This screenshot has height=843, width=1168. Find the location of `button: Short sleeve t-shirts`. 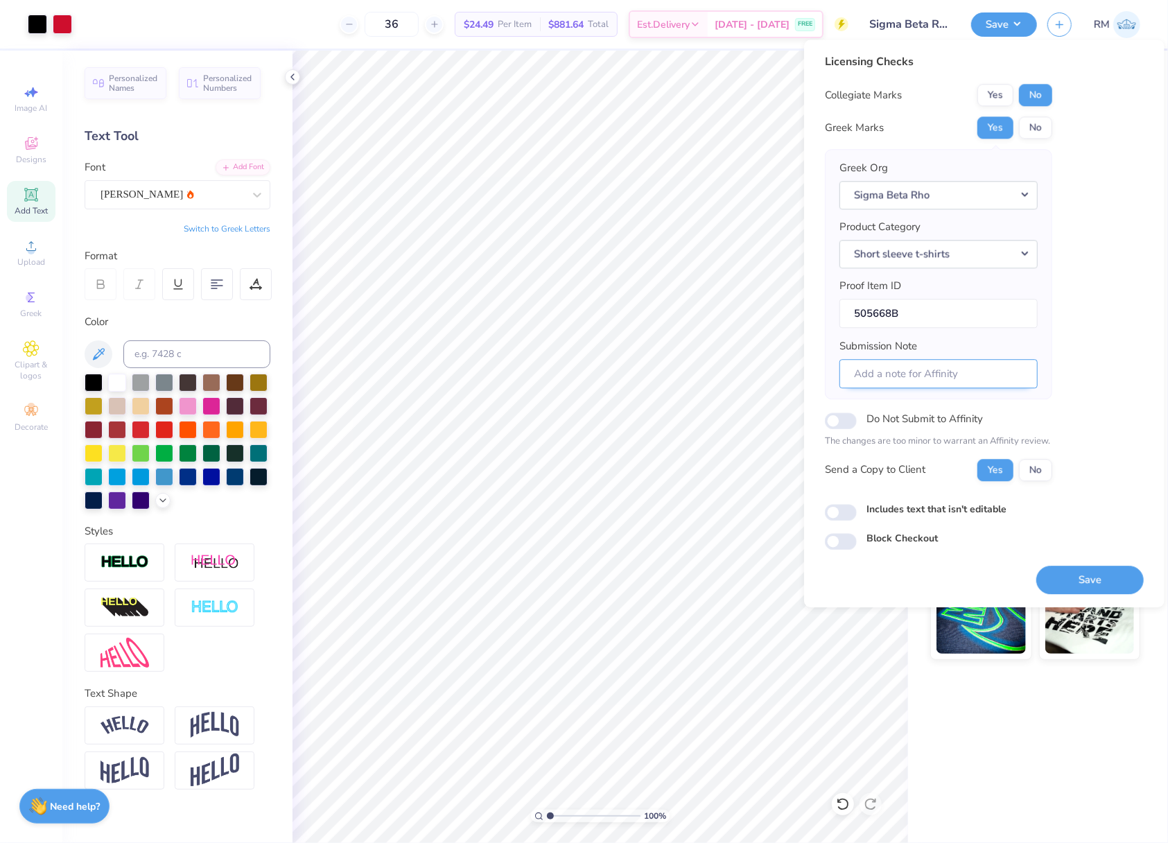

button: Short sleeve t-shirts is located at coordinates (939, 254).